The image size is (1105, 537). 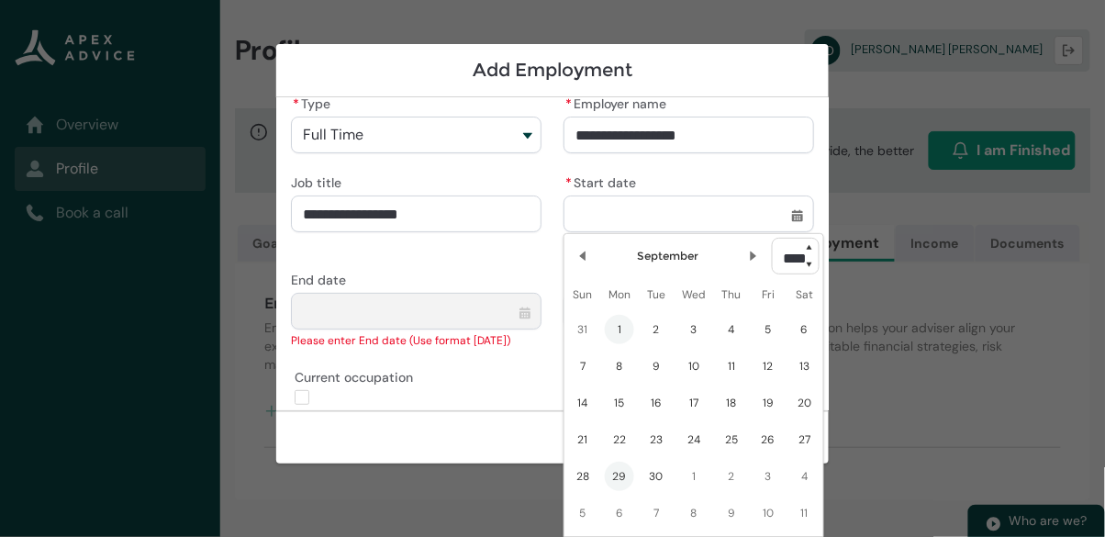 What do you see at coordinates (731, 403) in the screenshot?
I see `span: 18` at bounding box center [731, 403].